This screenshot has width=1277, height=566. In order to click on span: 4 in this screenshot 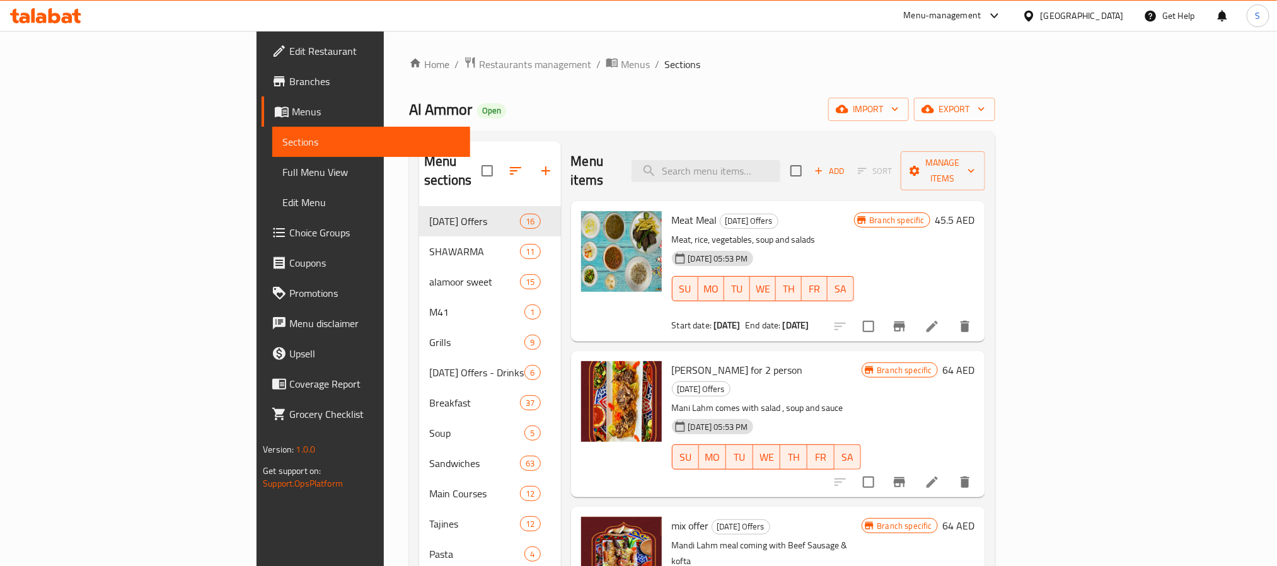, I will do `click(532, 554)`.